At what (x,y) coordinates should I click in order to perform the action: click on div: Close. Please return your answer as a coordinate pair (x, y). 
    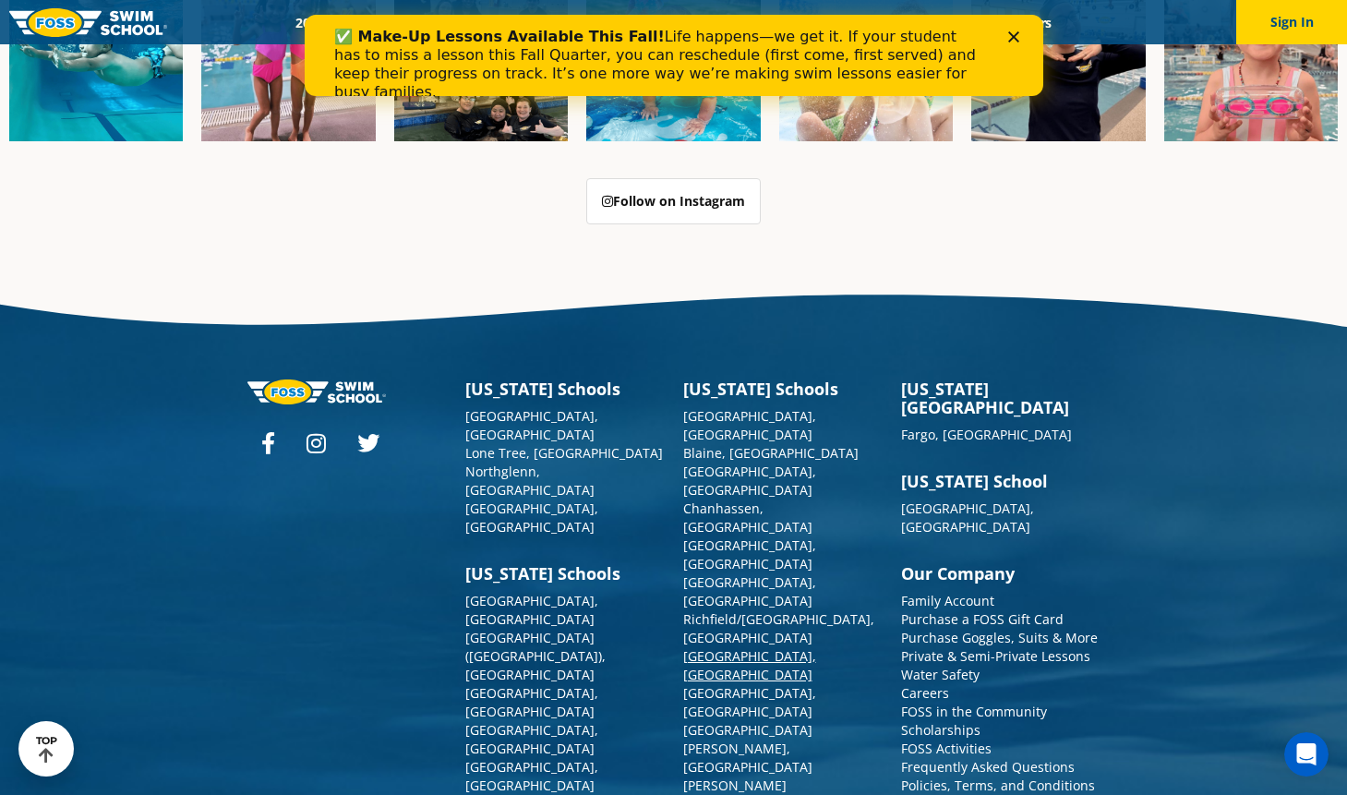
    Looking at the image, I should click on (713, 22).